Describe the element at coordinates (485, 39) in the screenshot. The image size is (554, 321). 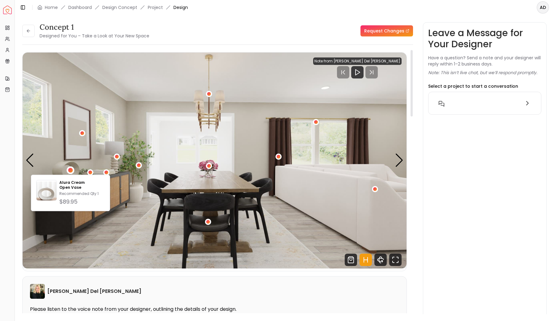
I see `h3: Leave a Message for Your Designer` at that location.